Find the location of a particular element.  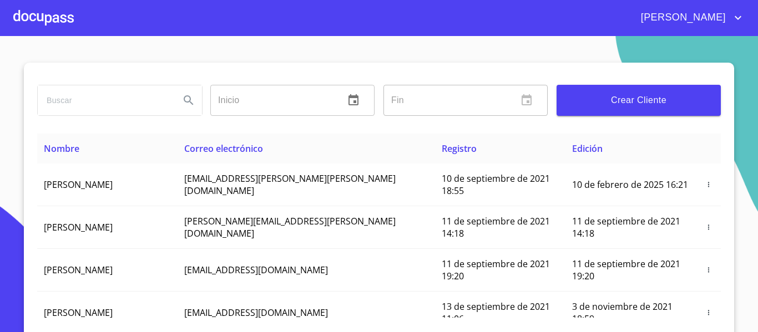

input: search is located at coordinates (104, 100).